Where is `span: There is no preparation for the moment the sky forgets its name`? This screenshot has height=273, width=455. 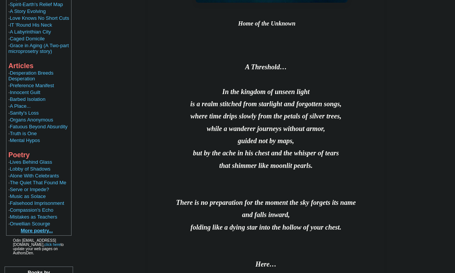
span: There is no preparation for the moment the sky forgets its name is located at coordinates (266, 203).